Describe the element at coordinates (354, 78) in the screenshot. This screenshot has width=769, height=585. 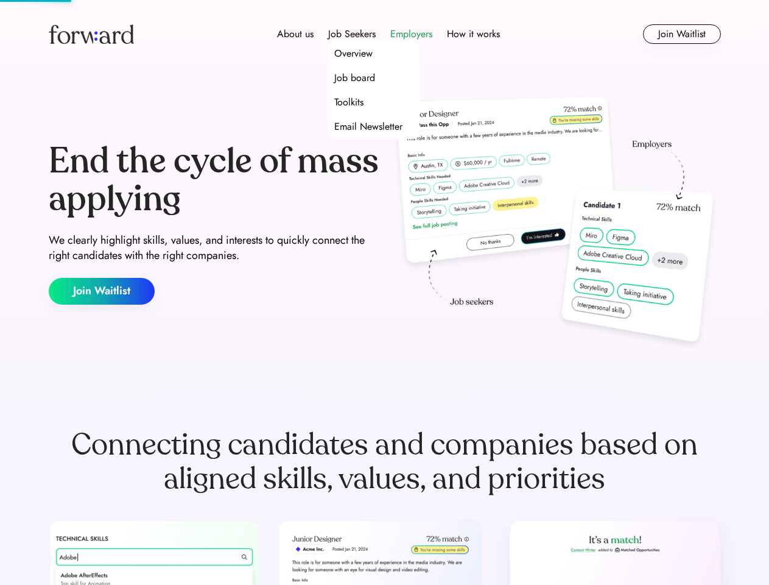
I see `div: Job board` at that location.